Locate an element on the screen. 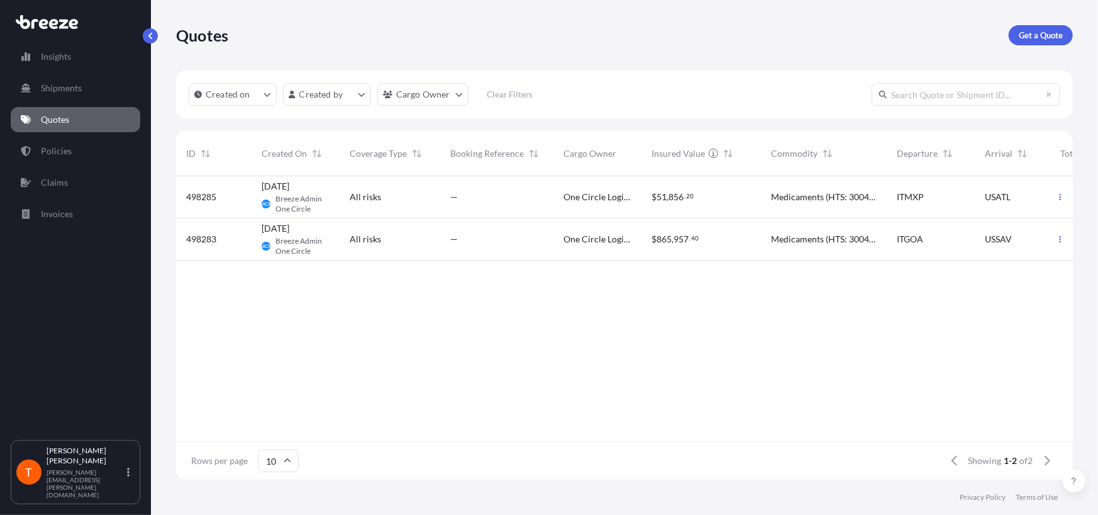 This screenshot has height=515, width=1098. a: Claims is located at coordinates (75, 182).